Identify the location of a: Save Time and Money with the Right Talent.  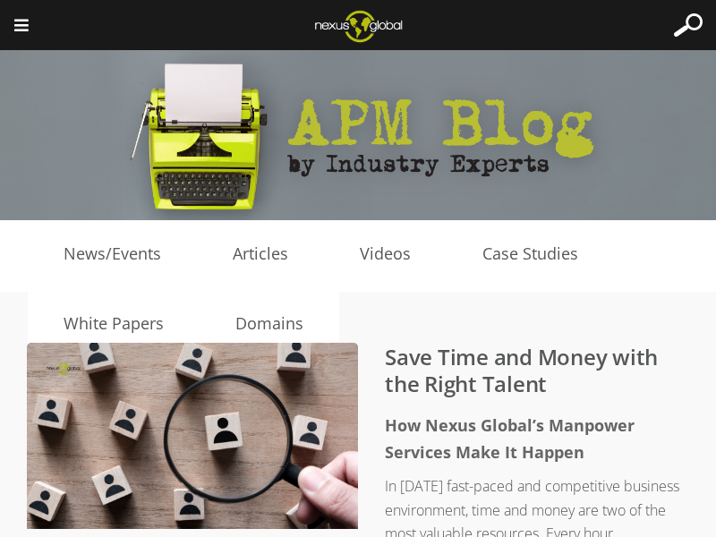
(521, 369).